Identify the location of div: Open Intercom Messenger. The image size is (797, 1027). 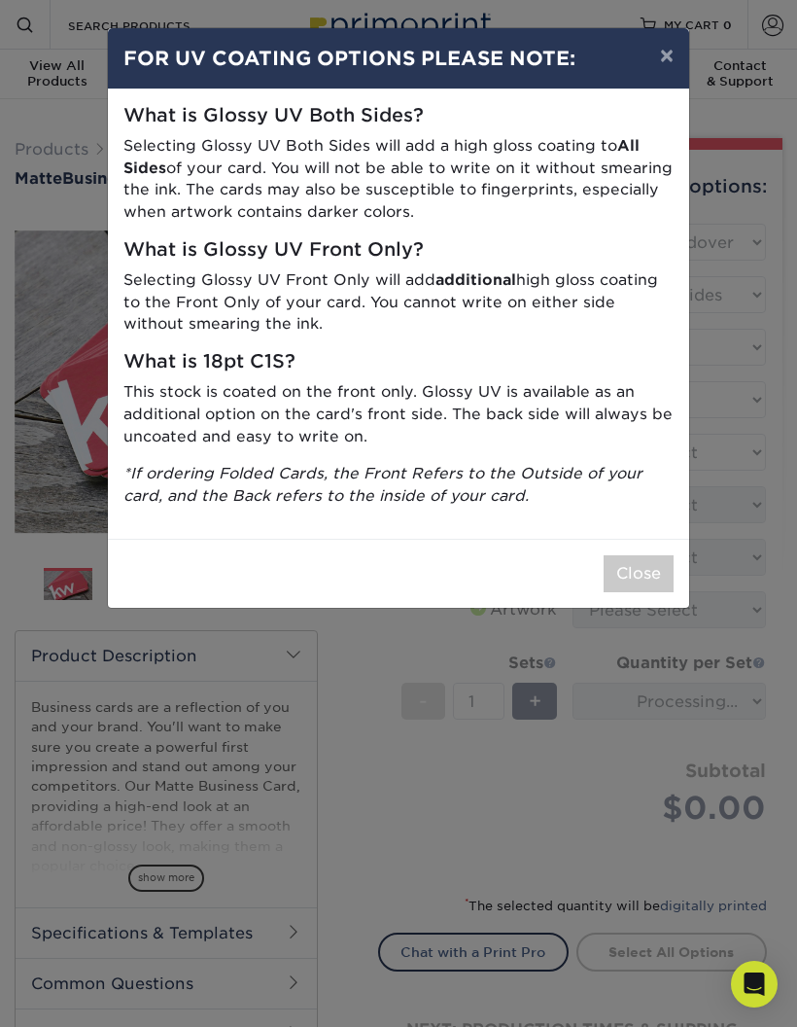
(755, 984).